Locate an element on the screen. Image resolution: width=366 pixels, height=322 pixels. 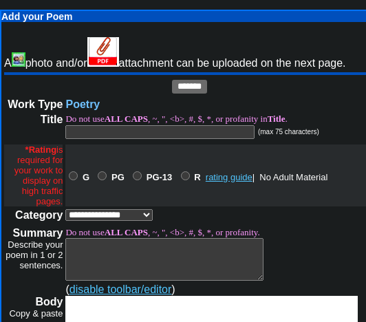
b: Body is located at coordinates (49, 301).